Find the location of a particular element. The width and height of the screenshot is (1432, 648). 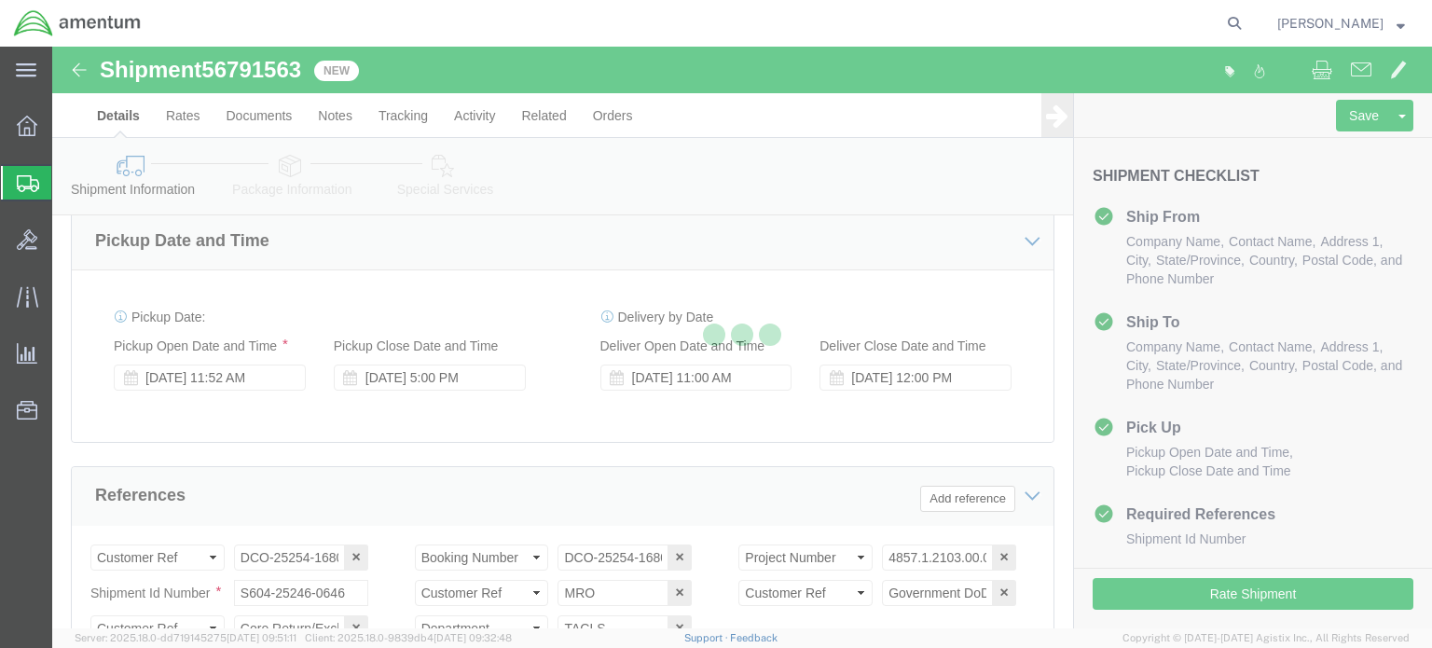

a: Support is located at coordinates (708, 638).